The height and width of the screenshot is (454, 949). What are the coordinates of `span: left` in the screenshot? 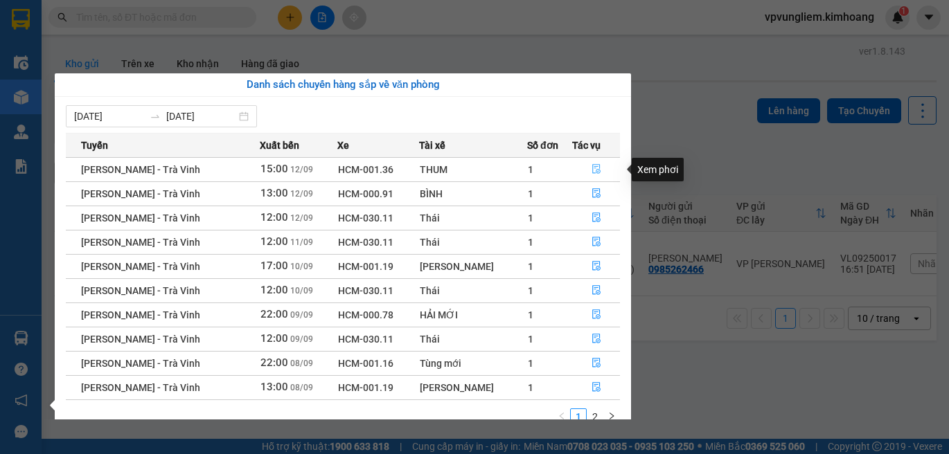 It's located at (562, 416).